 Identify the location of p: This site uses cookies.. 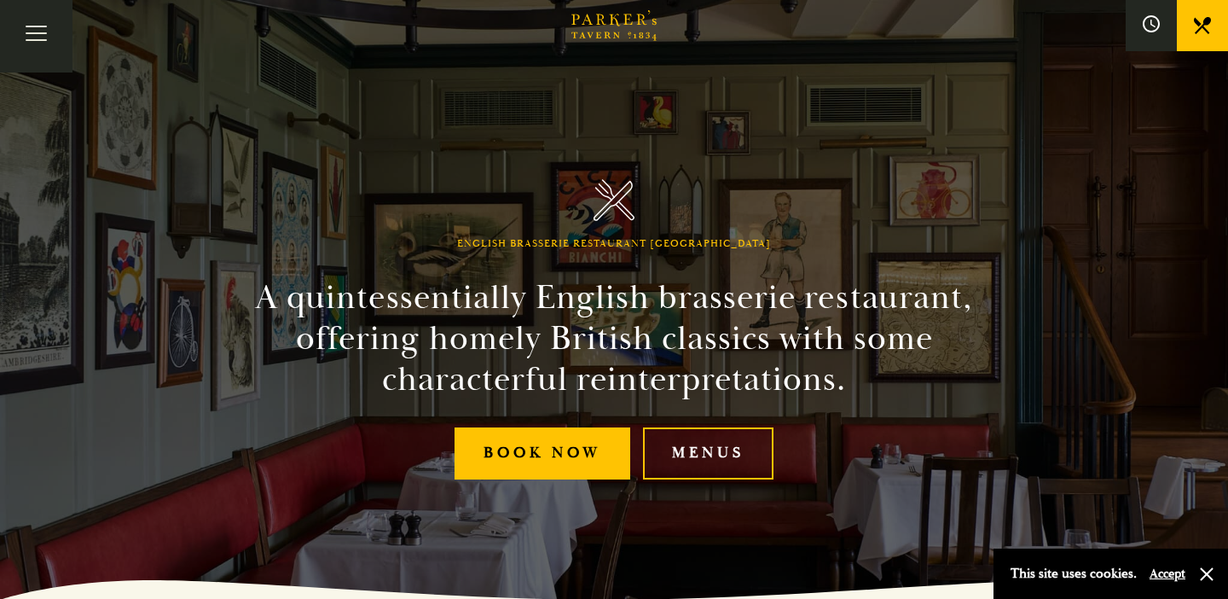
(1074, 573).